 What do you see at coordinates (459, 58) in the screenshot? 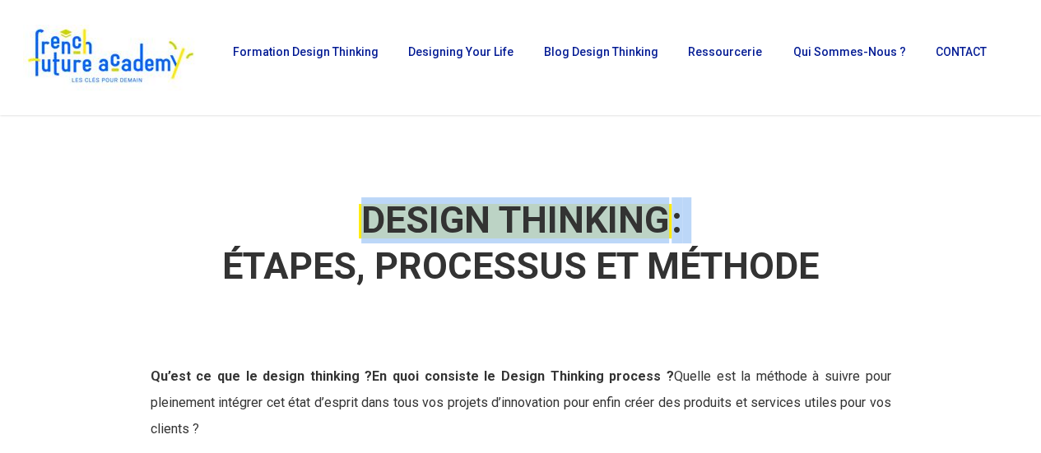
I see `a: Designing Your Life` at bounding box center [459, 58].